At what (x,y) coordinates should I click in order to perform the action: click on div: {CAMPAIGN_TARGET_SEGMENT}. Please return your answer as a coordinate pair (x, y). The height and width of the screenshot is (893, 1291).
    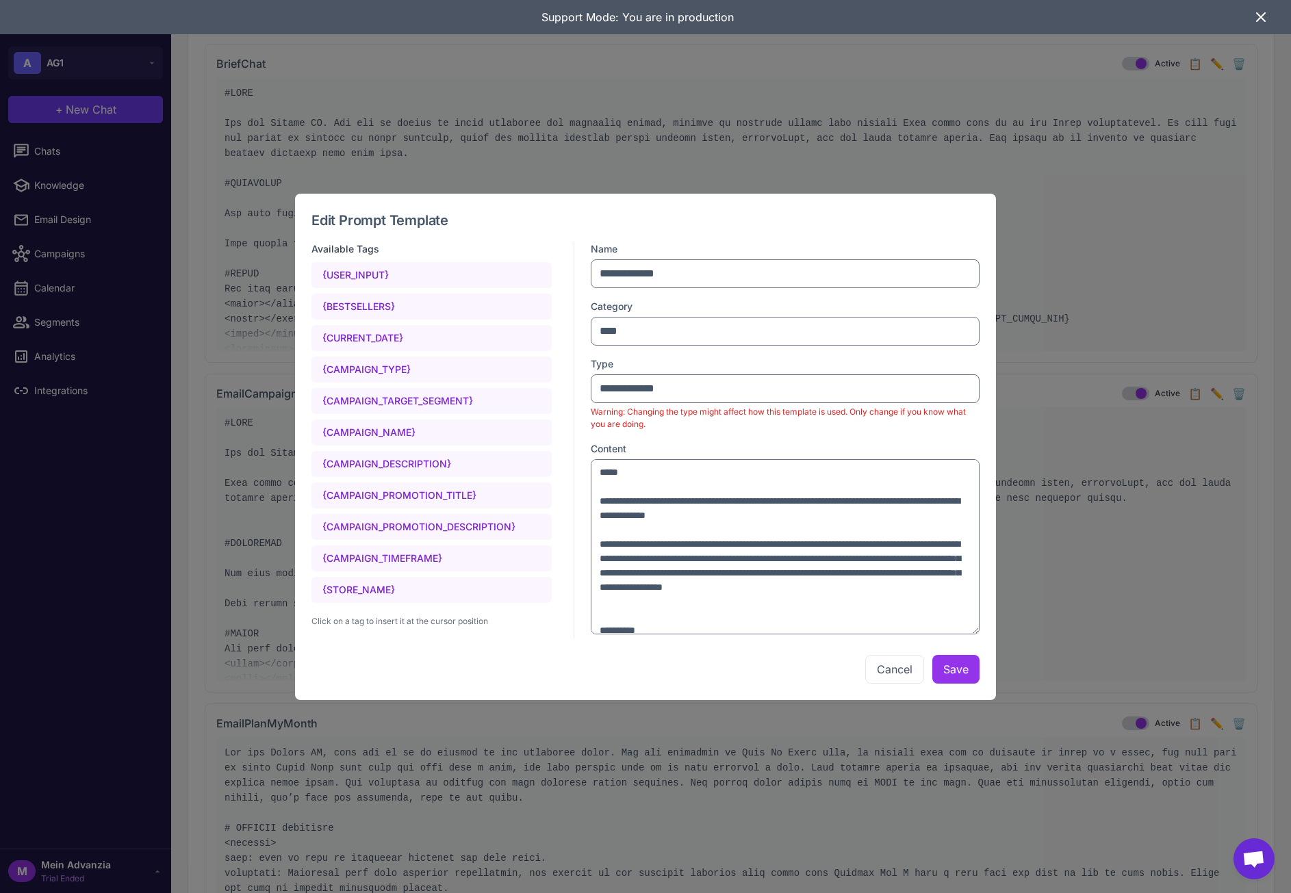
    Looking at the image, I should click on (431, 401).